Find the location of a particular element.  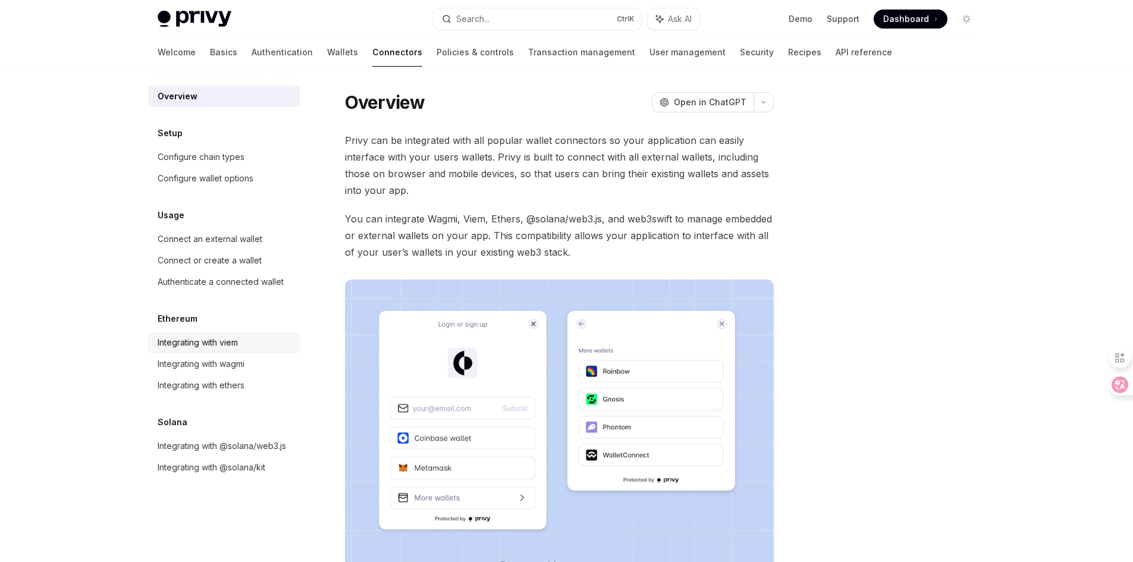

a: API reference is located at coordinates (863, 52).